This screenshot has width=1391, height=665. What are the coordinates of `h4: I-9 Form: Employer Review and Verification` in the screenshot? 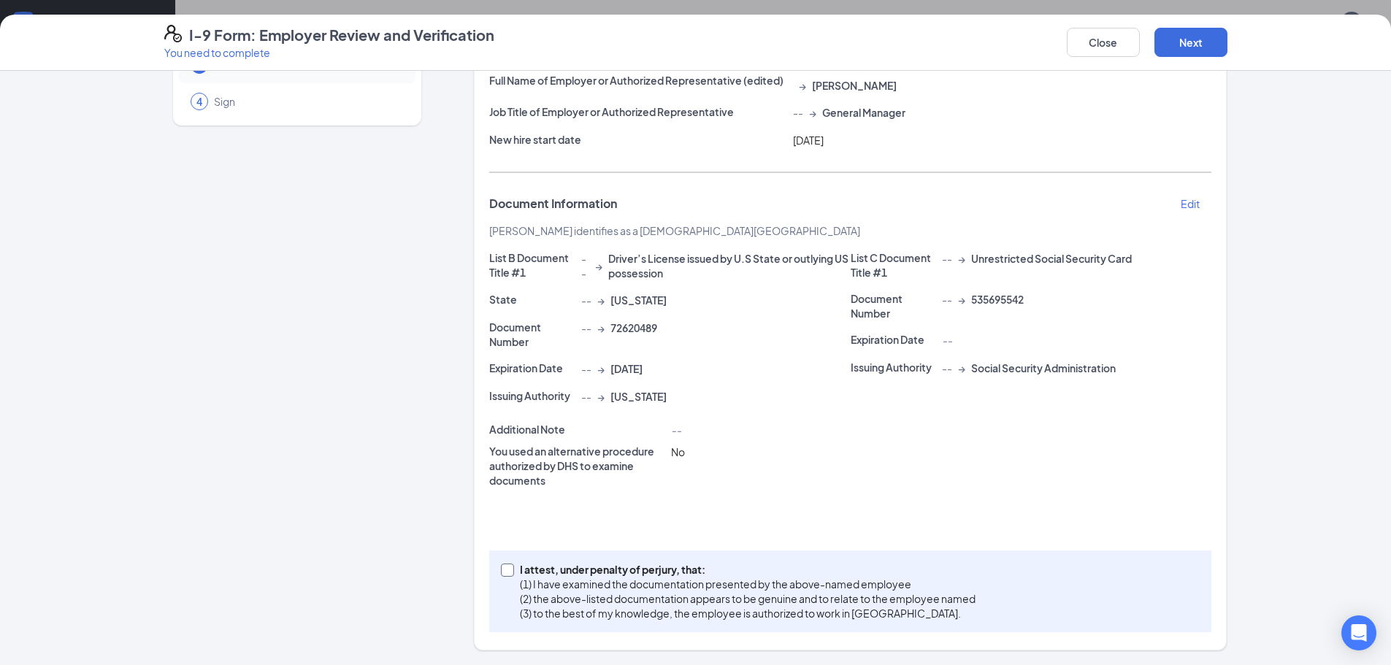 It's located at (342, 35).